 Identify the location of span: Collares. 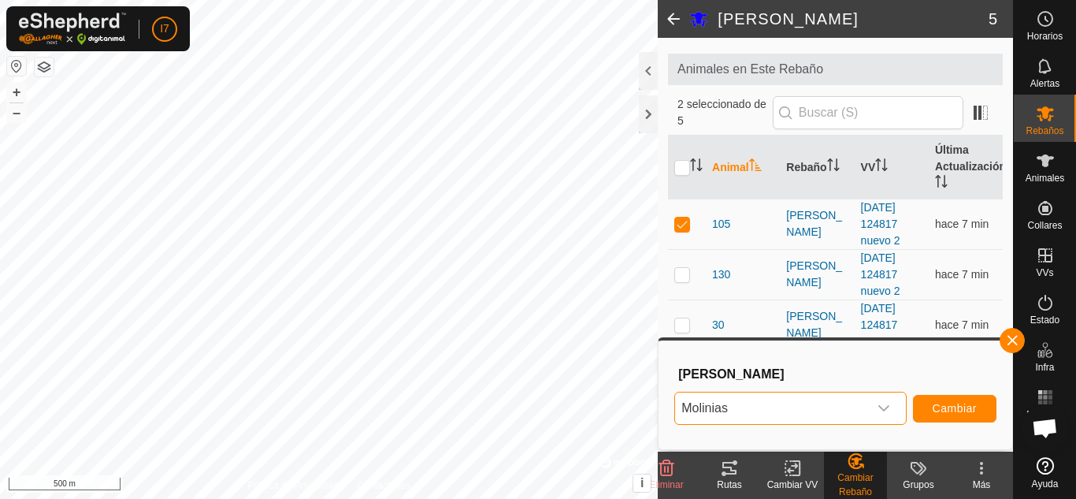
(1045, 225).